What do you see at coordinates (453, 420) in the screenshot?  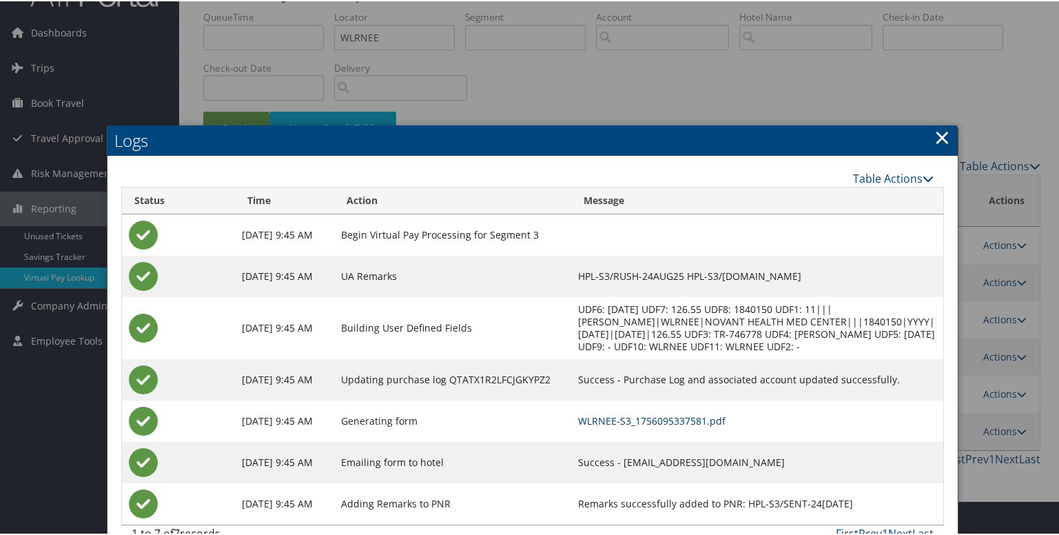 I see `td: Generating form` at bounding box center [453, 420].